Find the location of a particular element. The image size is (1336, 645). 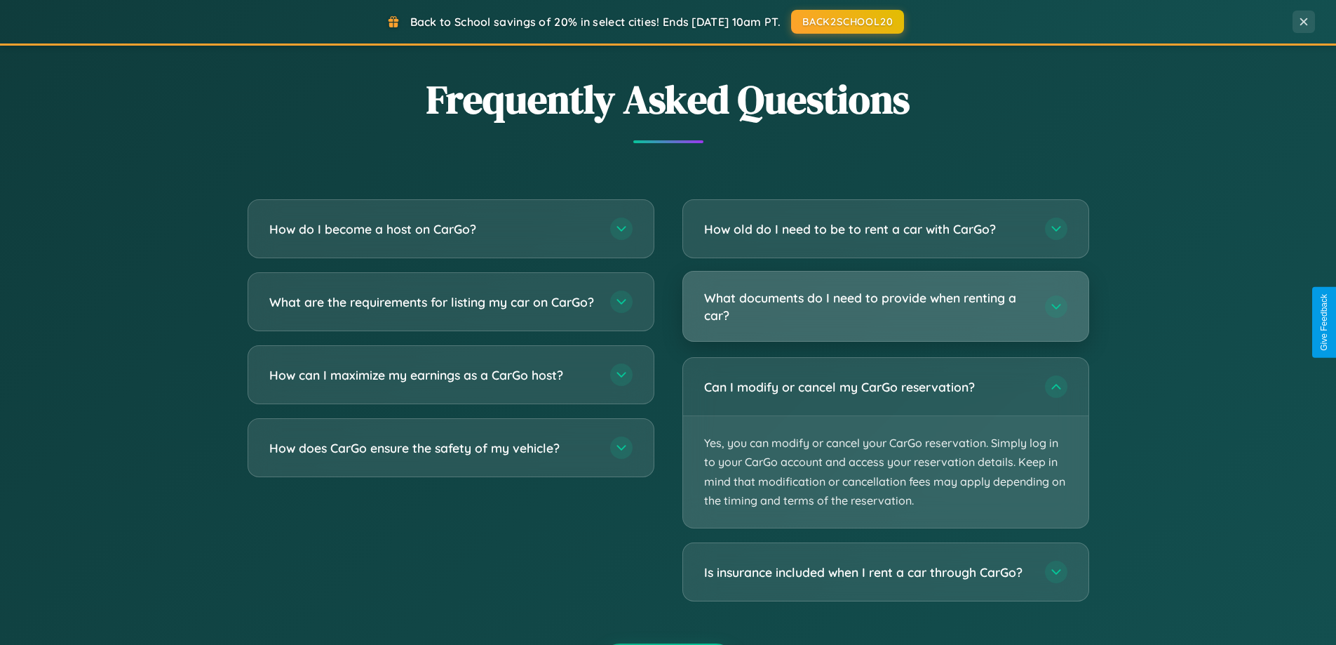

div: Give Feedback is located at coordinates (1325, 322).